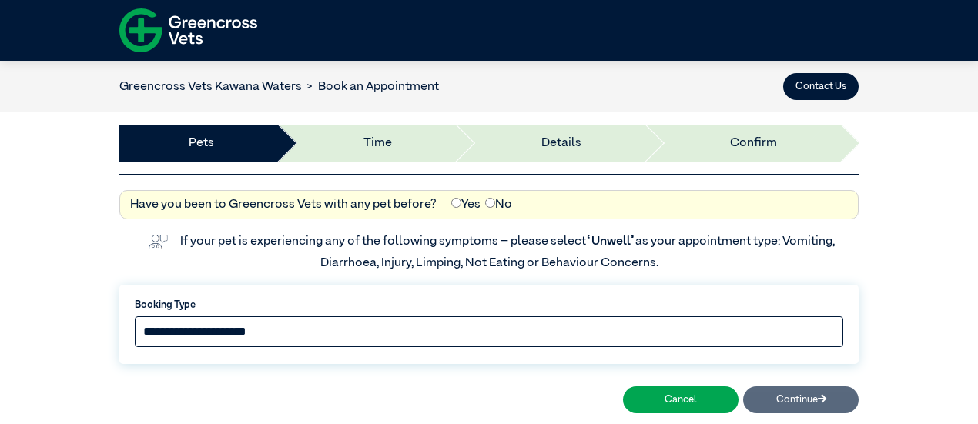  Describe the element at coordinates (456, 203) in the screenshot. I see `input: Yes` at that location.